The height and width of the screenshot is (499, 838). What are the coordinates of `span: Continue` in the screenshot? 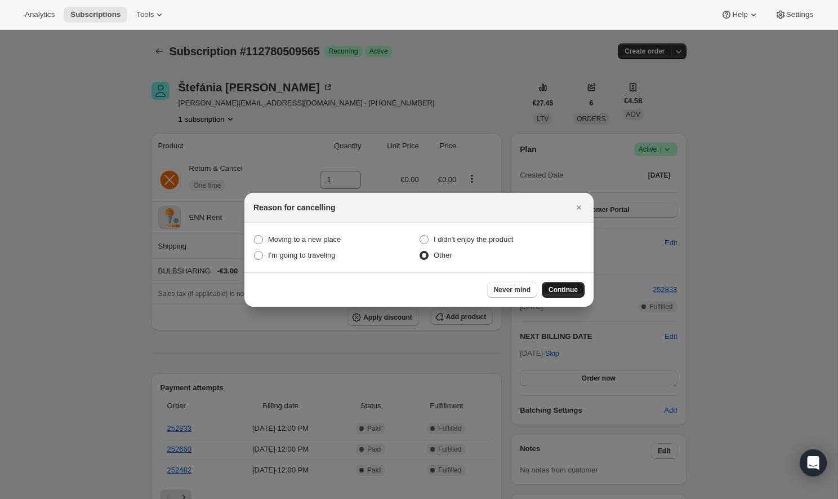 It's located at (563, 290).